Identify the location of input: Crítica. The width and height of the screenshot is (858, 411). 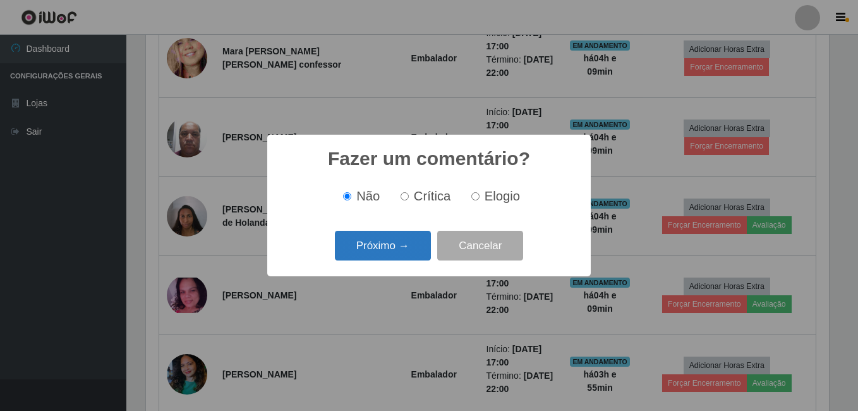
(405, 196).